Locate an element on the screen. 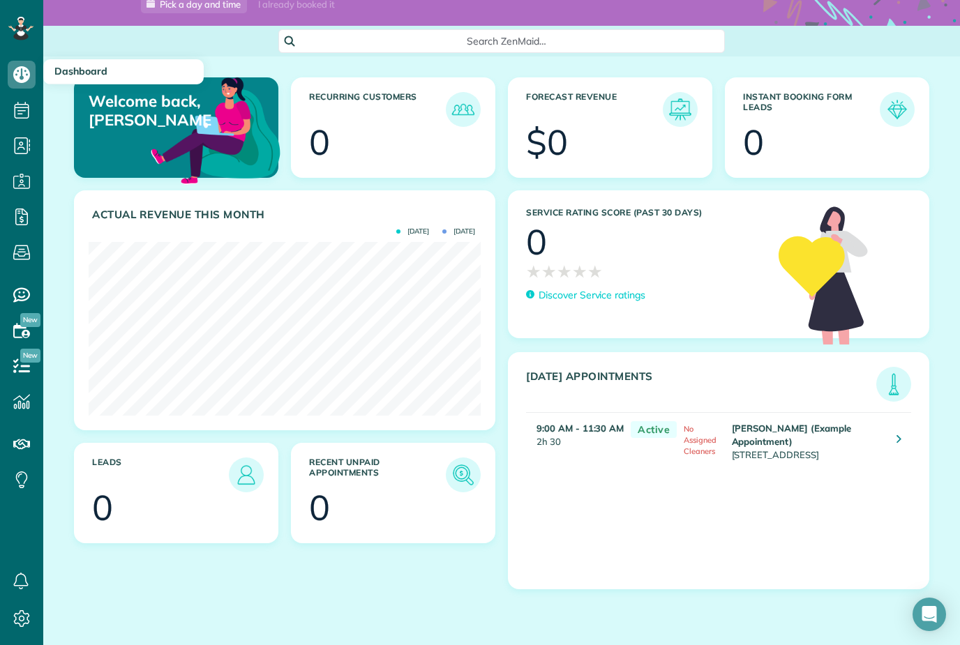  h3: Recent unpaid appointments is located at coordinates (377, 475).